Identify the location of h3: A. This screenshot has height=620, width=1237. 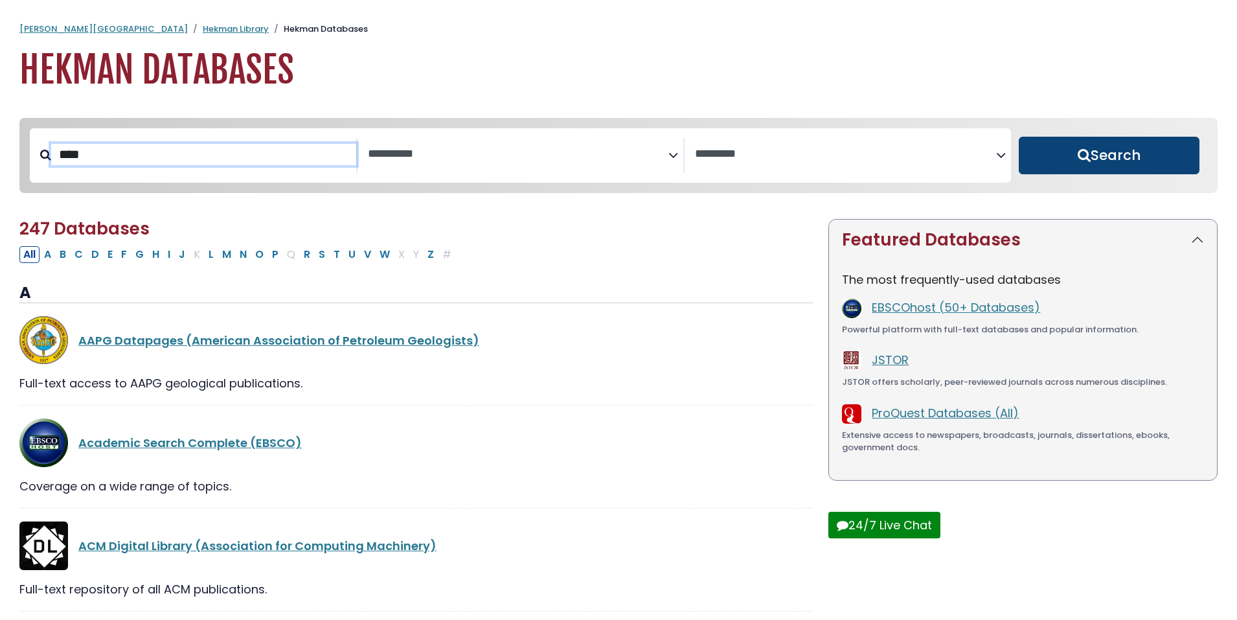
(416, 293).